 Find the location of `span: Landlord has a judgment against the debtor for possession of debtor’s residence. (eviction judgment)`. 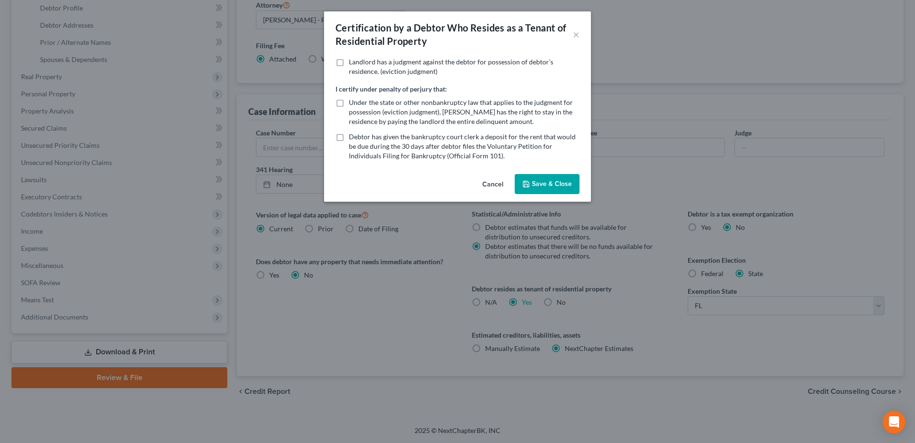

span: Landlord has a judgment against the debtor for possession of debtor’s residence. (eviction judgment) is located at coordinates (451, 66).